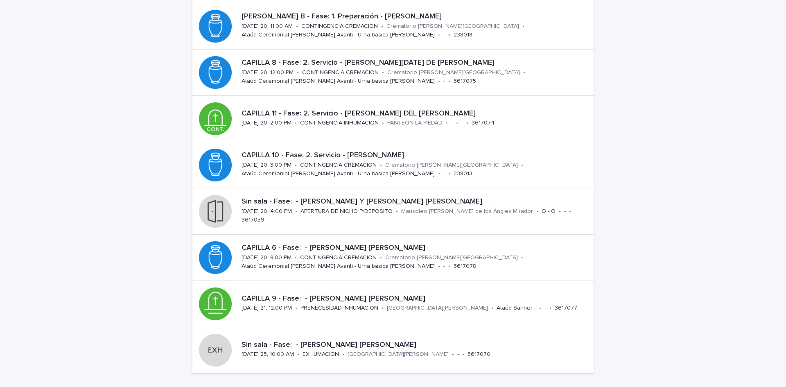  Describe the element at coordinates (463, 35) in the screenshot. I see `p: 238018` at that location.